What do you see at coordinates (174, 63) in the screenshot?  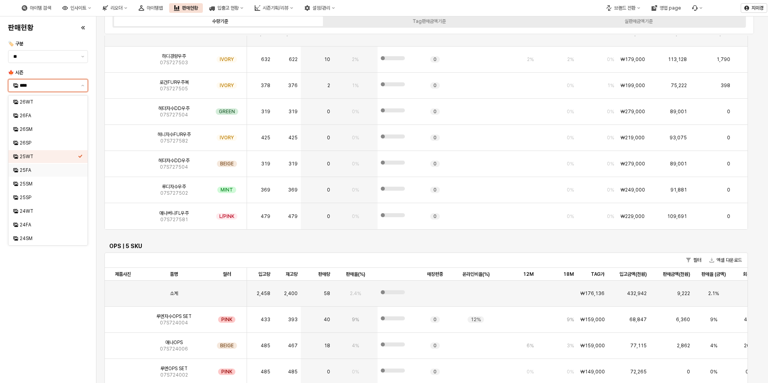 I see `span: 07S727503` at bounding box center [174, 63].